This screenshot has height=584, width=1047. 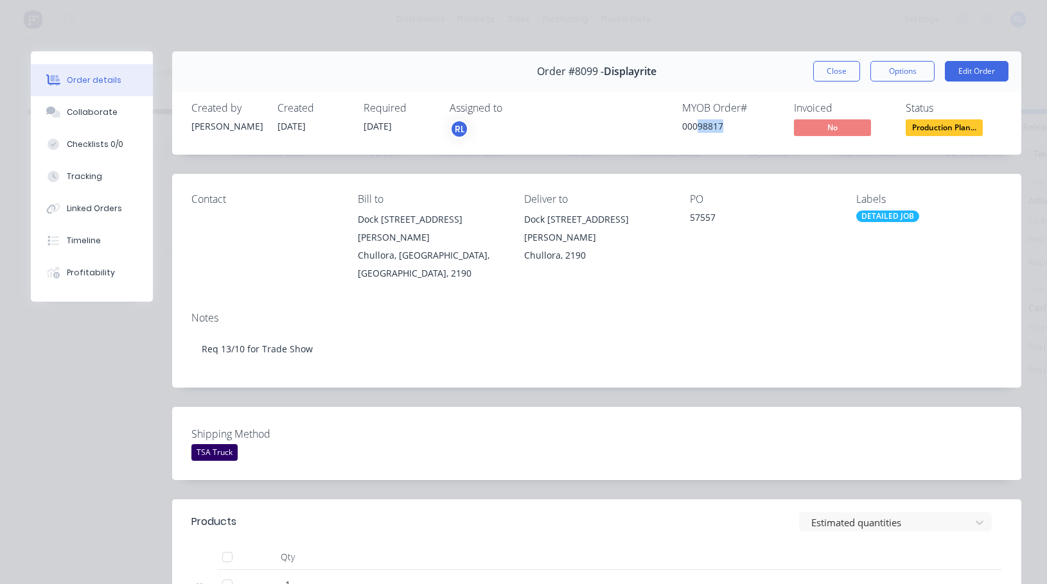 I want to click on div: Bill to, so click(x=430, y=199).